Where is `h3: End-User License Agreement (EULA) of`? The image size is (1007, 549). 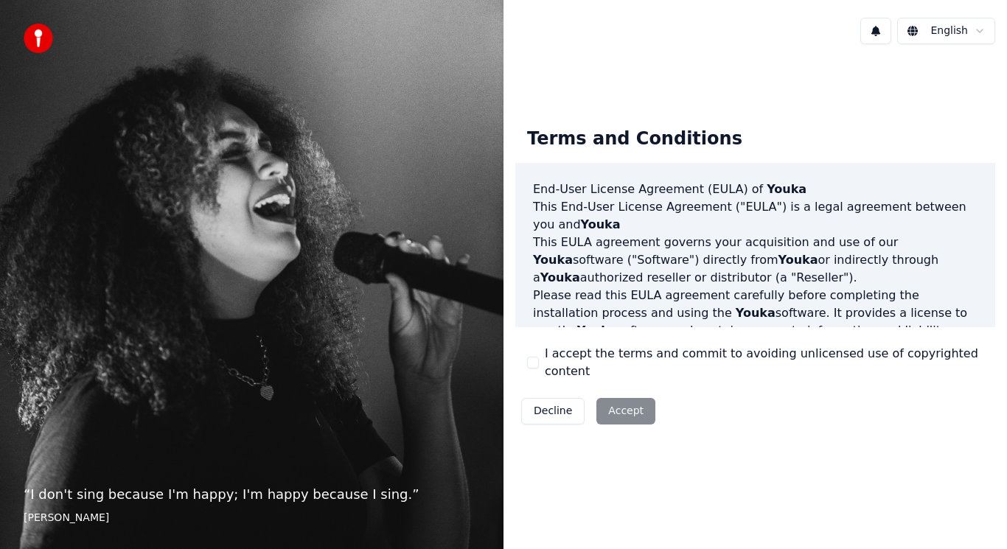
h3: End-User License Agreement (EULA) of is located at coordinates (755, 189).